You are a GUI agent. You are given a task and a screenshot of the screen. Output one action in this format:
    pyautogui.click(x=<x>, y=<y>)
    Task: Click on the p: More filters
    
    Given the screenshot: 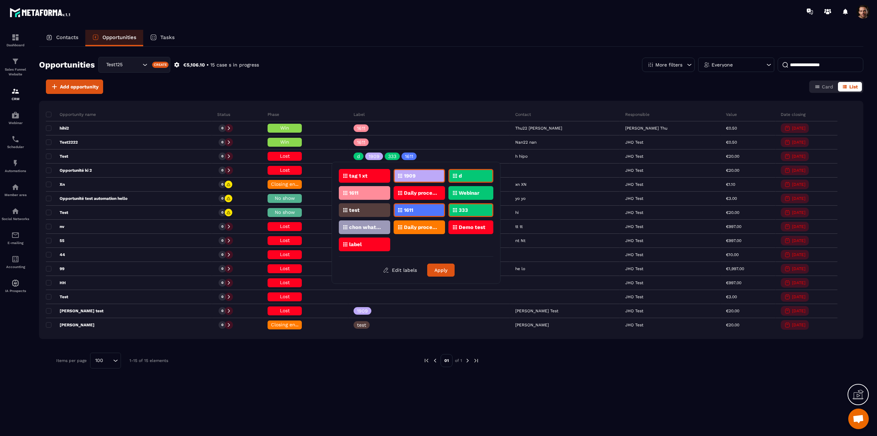 What is the action you would take?
    pyautogui.click(x=669, y=65)
    